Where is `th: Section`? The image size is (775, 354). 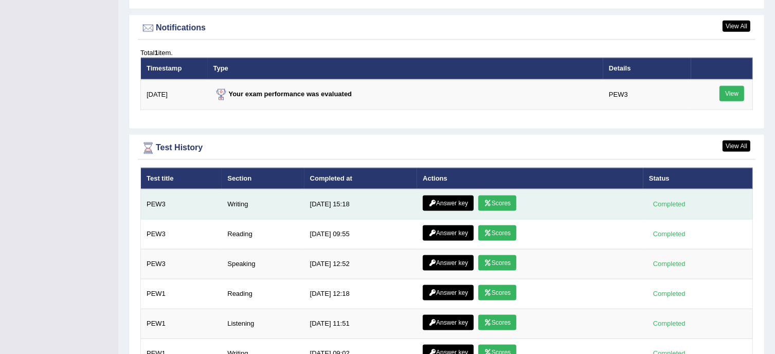 th: Section is located at coordinates (263, 178).